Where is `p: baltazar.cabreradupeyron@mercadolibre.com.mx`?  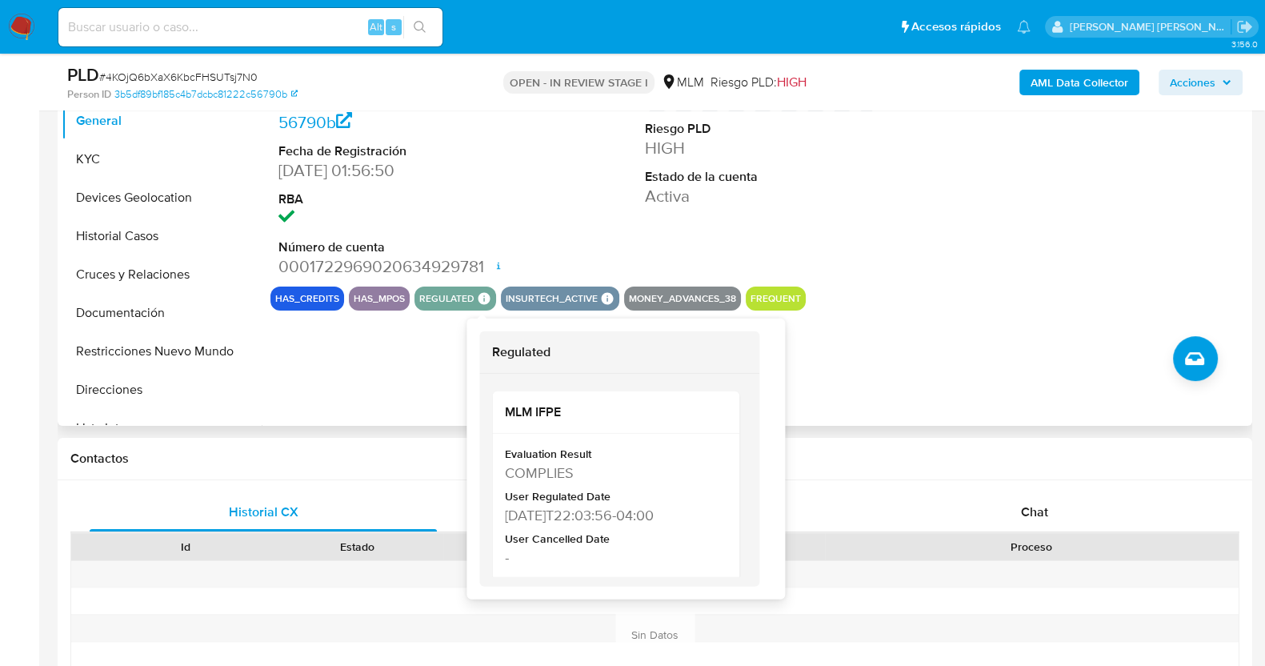 p: baltazar.cabreradupeyron@mercadolibre.com.mx is located at coordinates (1151, 26).